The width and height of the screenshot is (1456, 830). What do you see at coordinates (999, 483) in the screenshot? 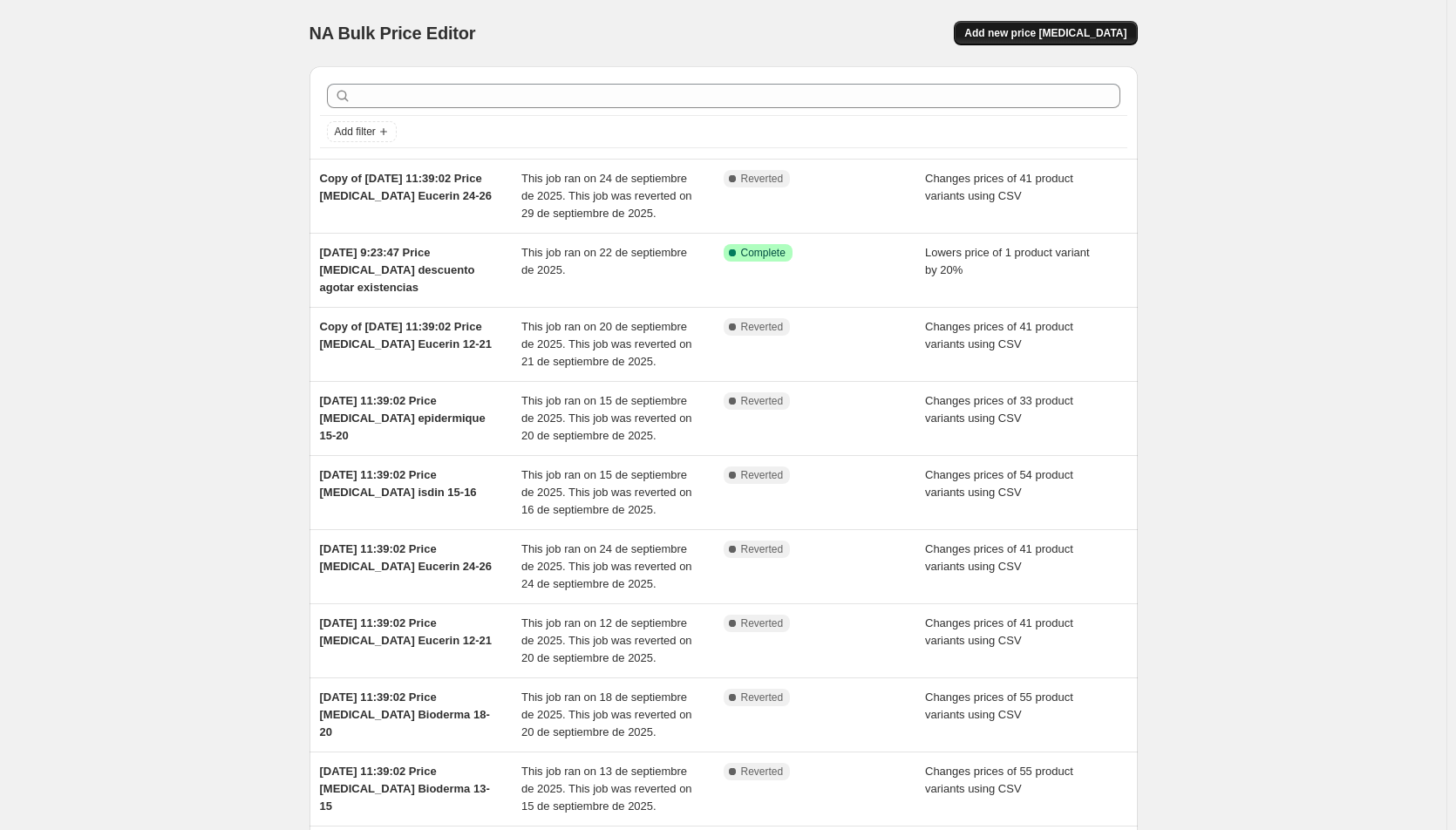
I see `span: Changes prices of 54 product variants using CSV` at bounding box center [999, 483].